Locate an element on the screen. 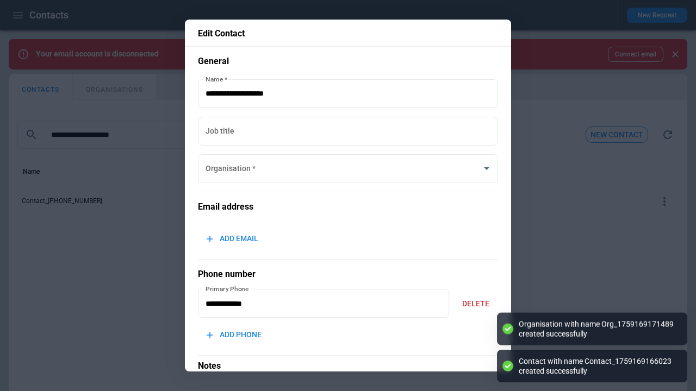  p: Notes is located at coordinates (348, 364).